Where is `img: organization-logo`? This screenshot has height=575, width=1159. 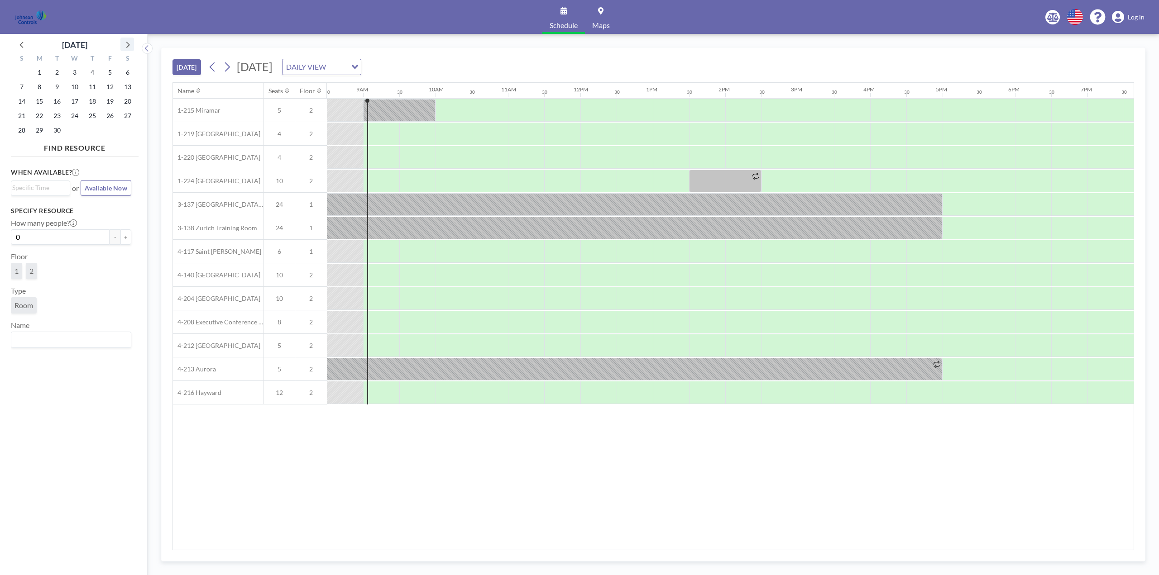 img: organization-logo is located at coordinates (30, 17).